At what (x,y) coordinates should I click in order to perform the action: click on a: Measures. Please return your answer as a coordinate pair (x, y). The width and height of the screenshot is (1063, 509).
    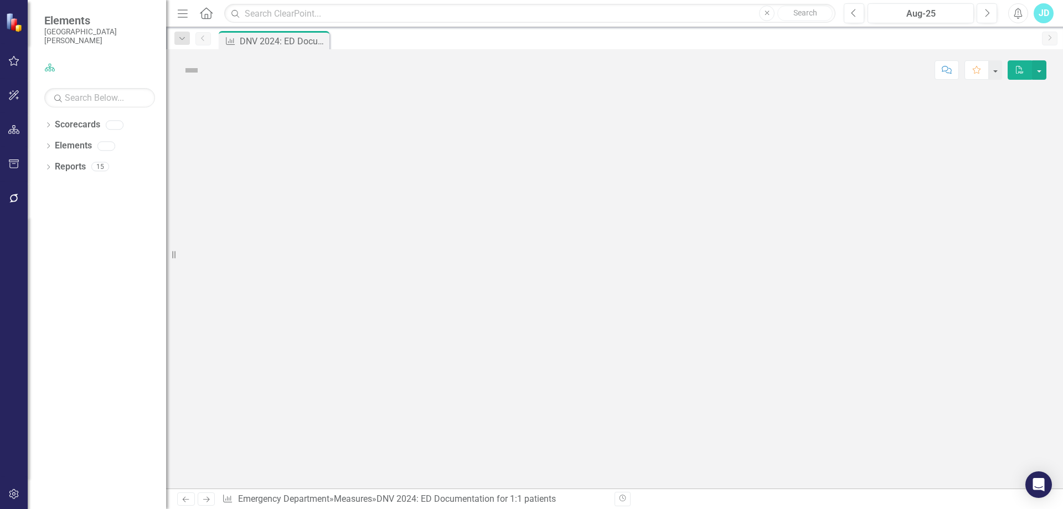
    Looking at the image, I should click on (353, 498).